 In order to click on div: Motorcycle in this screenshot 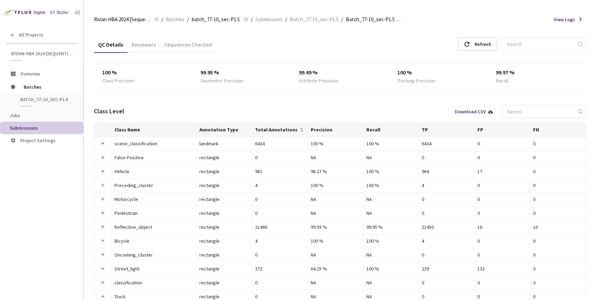, I will do `click(153, 200)`.